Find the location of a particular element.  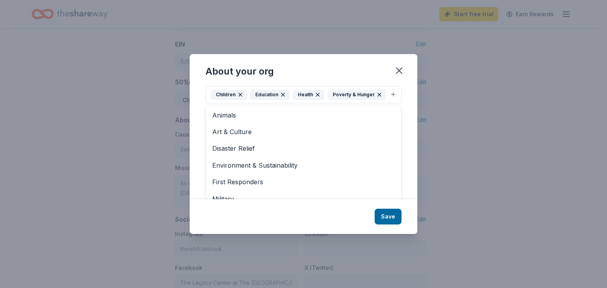

span: Military is located at coordinates (303, 199).